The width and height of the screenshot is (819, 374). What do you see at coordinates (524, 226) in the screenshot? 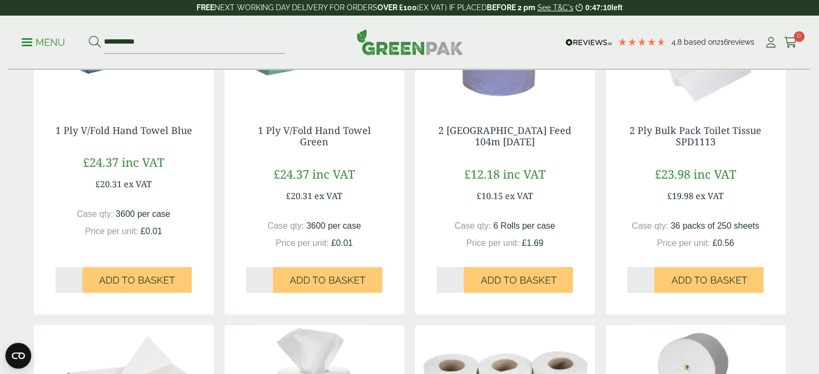
I see `span: 6 Rolls per case` at bounding box center [524, 226].